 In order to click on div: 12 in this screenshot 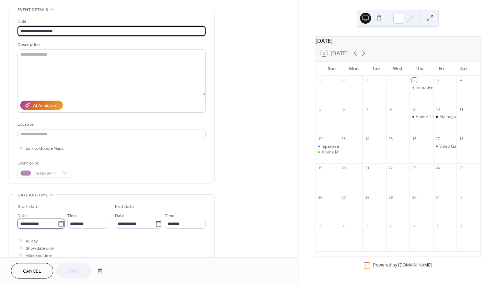, I will do `click(320, 138)`.